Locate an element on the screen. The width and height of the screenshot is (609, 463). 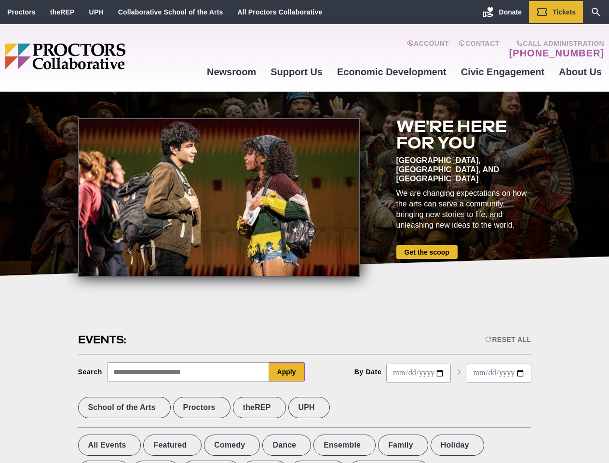
label: theREP is located at coordinates (259, 407).